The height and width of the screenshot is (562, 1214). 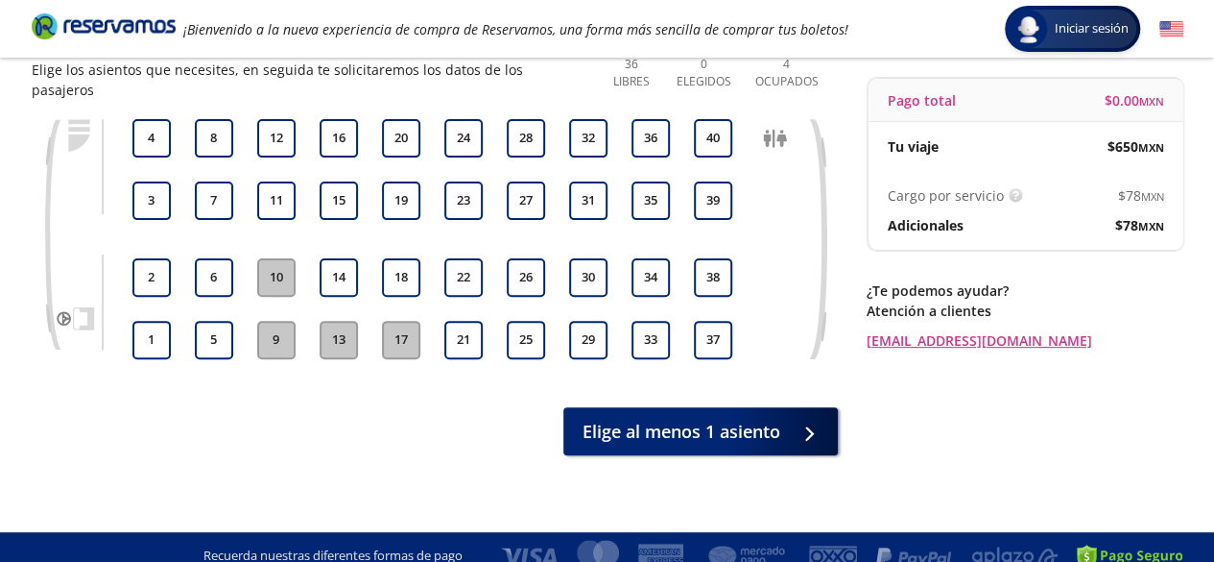 I want to click on button: Elige al menos 1 asiento, so click(x=701, y=431).